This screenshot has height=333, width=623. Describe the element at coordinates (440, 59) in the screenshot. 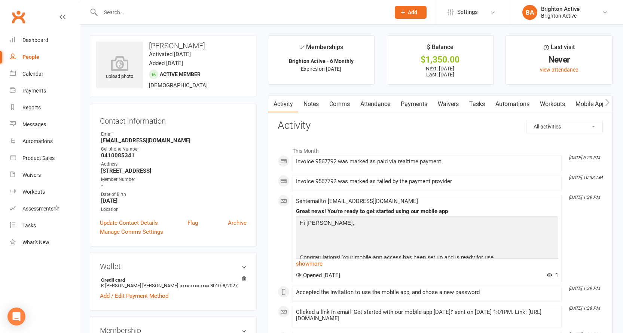

I see `div: $1,350.00` at that location.